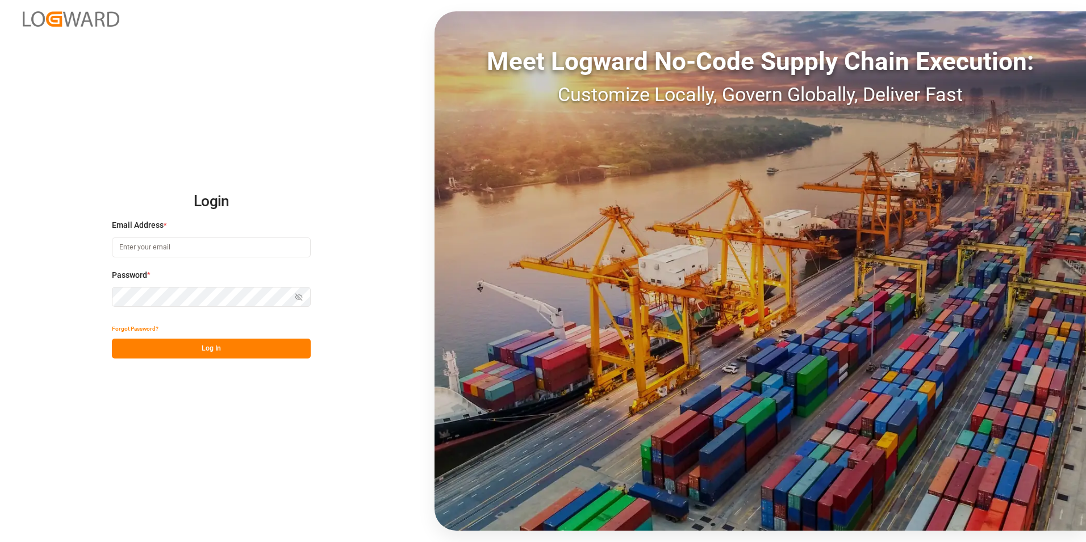 This screenshot has height=542, width=1086. What do you see at coordinates (760, 94) in the screenshot?
I see `div: Customize Locally, Govern Globally, Deliver Fast` at bounding box center [760, 94].